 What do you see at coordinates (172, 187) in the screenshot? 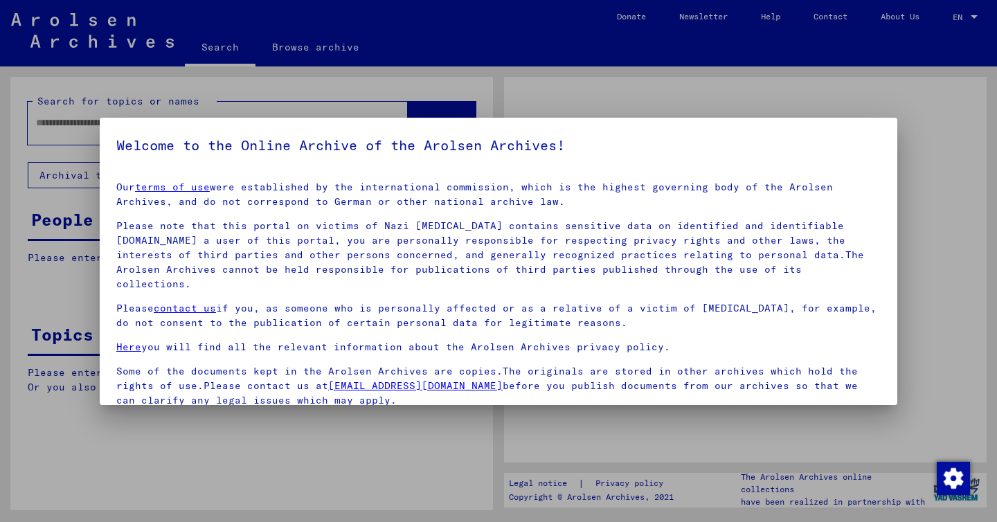
I see `a: terms of use` at bounding box center [172, 187].